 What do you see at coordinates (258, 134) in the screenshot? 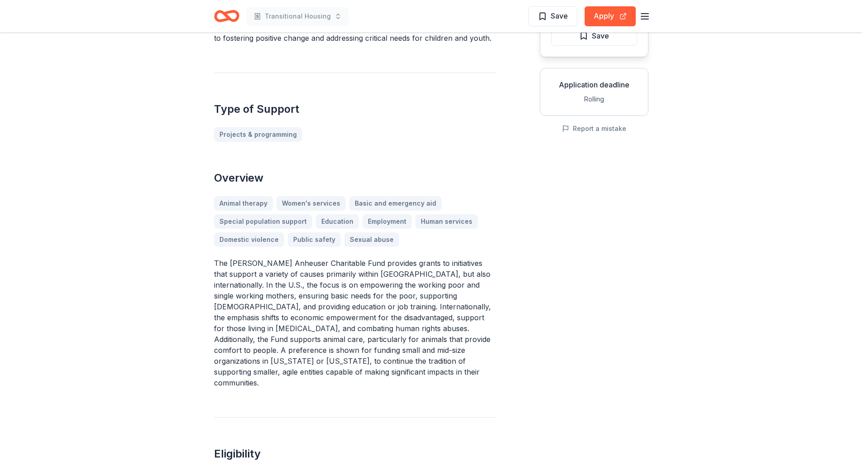
I see `a: Projects & programming` at bounding box center [258, 134].